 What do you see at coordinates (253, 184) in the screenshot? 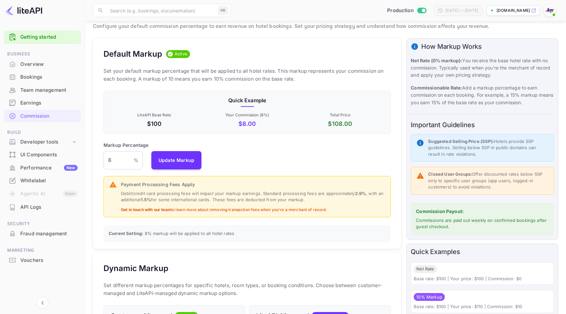
I see `p: Payment Processing Fees Apply` at bounding box center [253, 184].